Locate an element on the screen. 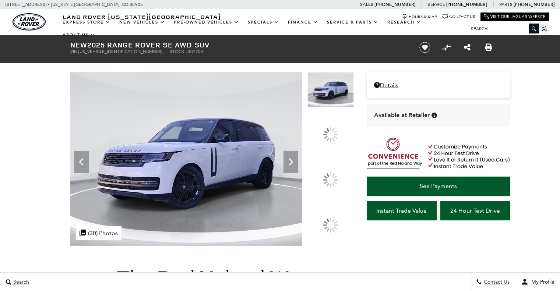 Image resolution: width=560 pixels, height=291 pixels. img: Land Rover is located at coordinates (29, 22).